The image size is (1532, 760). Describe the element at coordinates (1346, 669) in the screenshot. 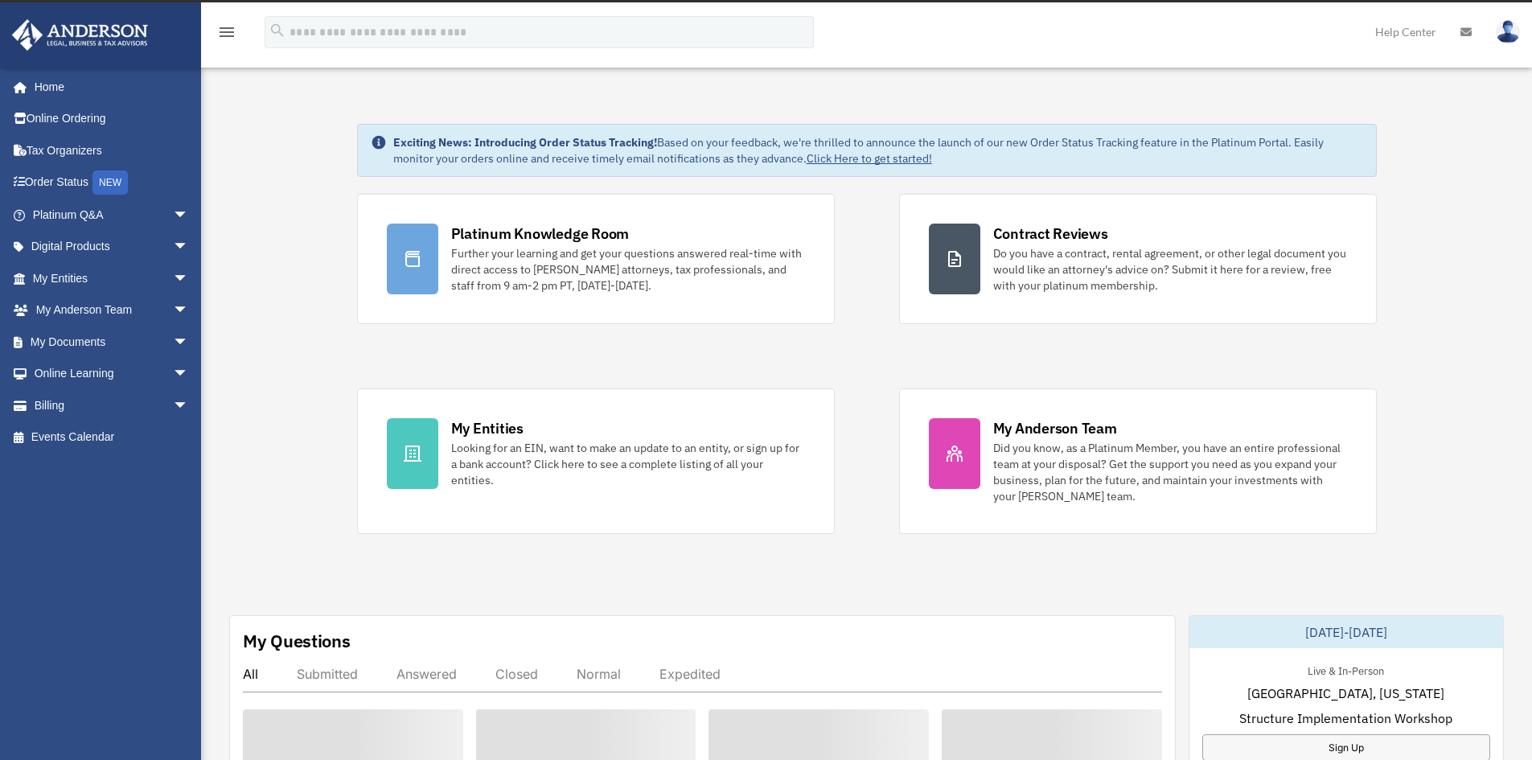

I see `div: Live & In-Person` at that location.